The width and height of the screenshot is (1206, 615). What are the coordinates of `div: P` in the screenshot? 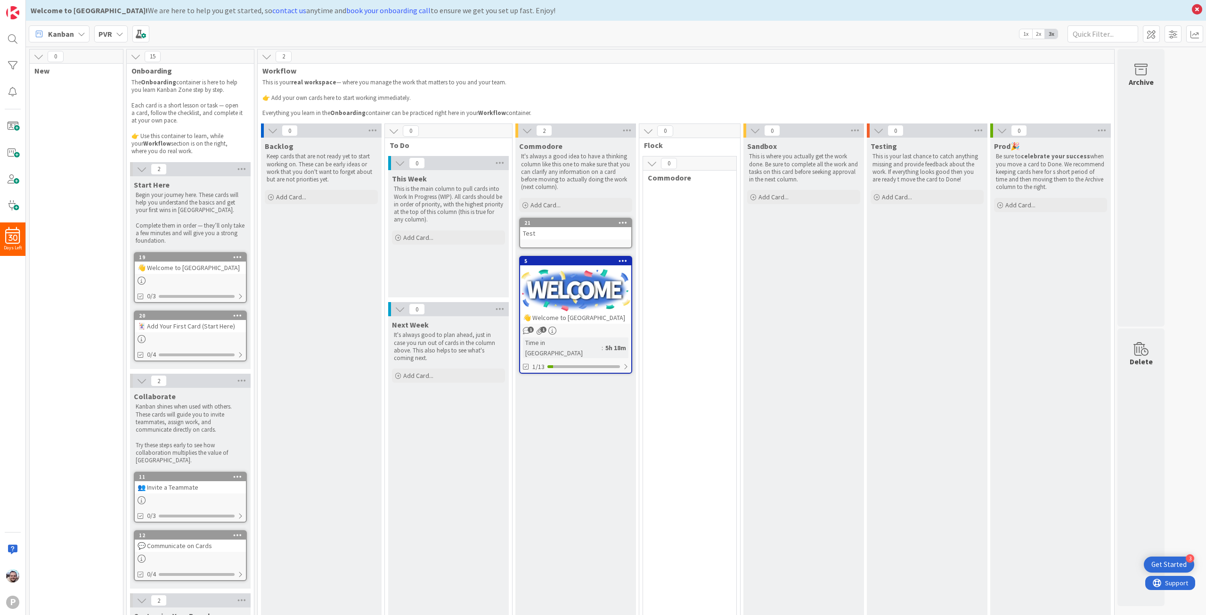 It's located at (13, 602).